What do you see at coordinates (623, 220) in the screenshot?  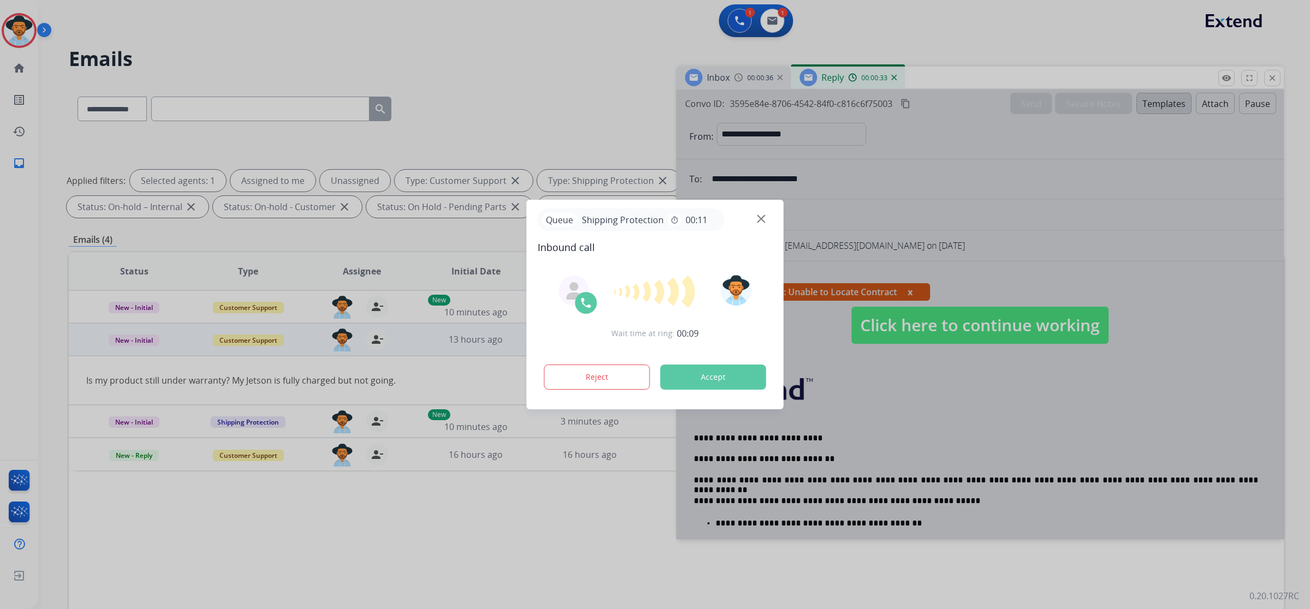 I see `span: Shipping Protection` at bounding box center [623, 220].